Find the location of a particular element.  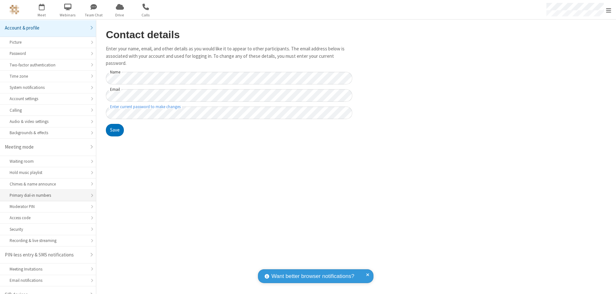

div: Access code is located at coordinates (48, 217).